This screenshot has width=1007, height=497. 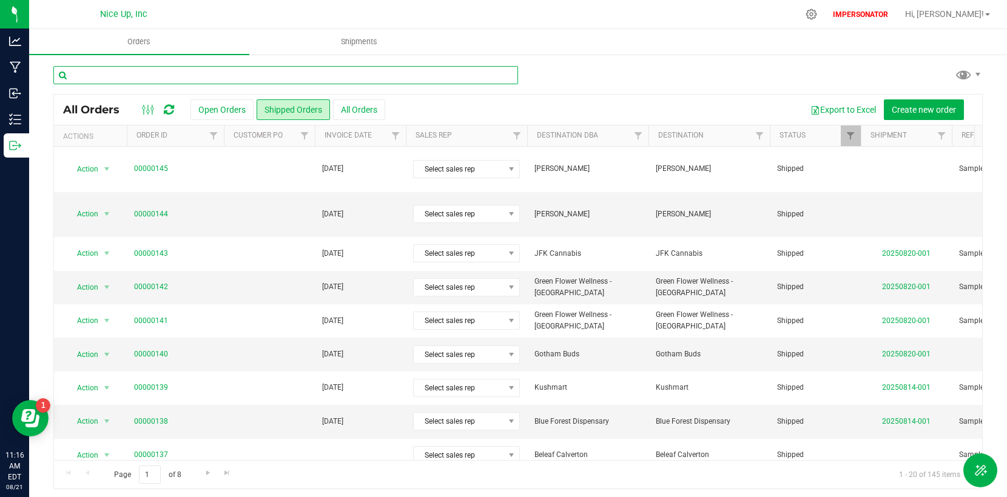 I want to click on span: Orders, so click(x=139, y=42).